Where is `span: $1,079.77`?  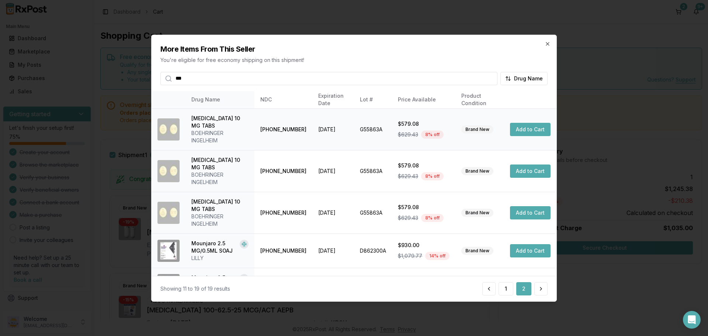 span: $1,079.77 is located at coordinates (410, 256).